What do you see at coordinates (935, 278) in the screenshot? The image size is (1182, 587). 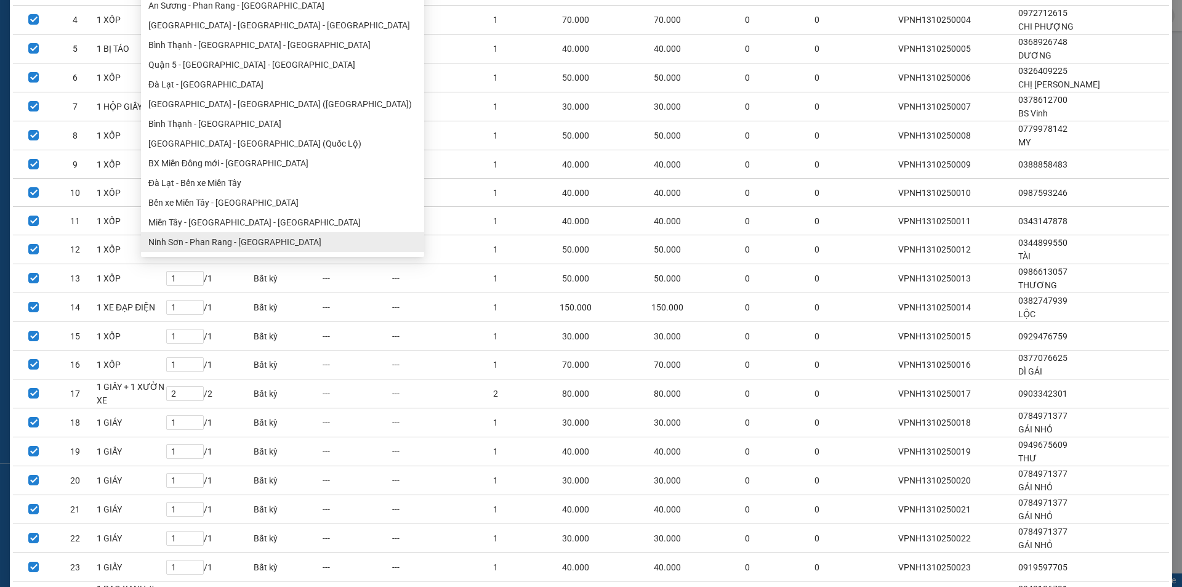 I see `td: VPNH1310250013` at bounding box center [935, 278].